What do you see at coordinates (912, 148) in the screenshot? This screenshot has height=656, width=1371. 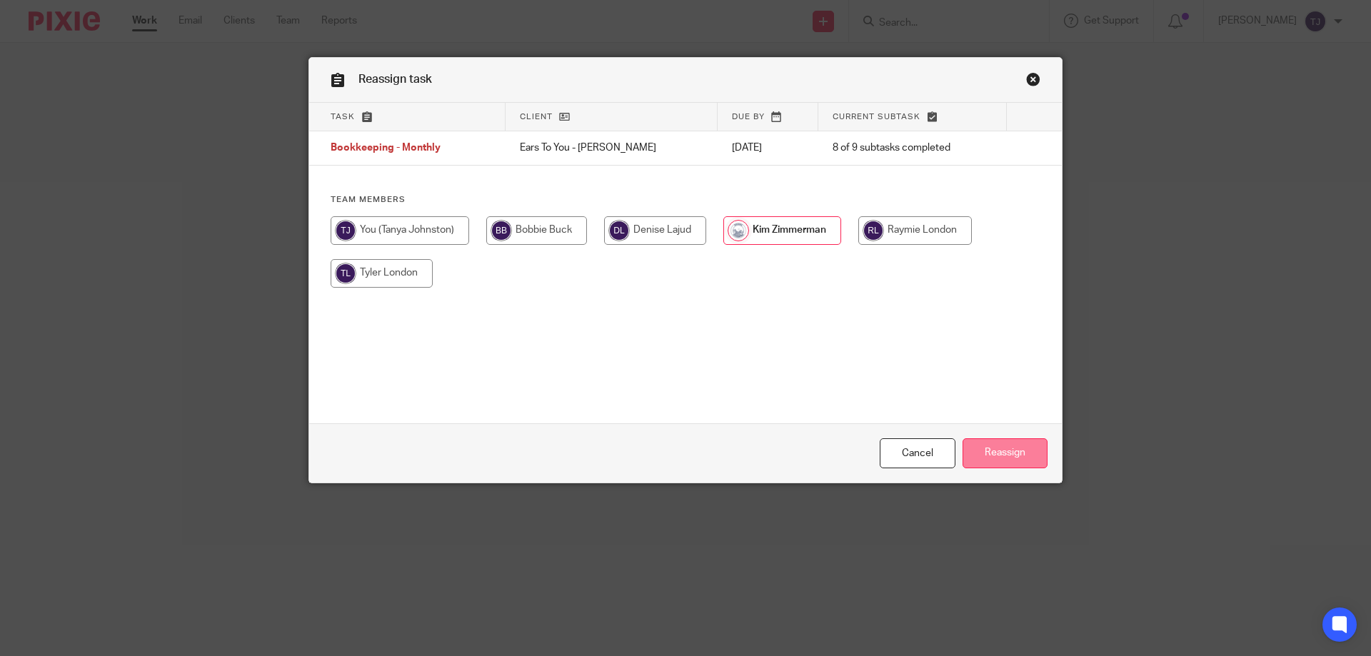 I see `td: 8 of 9 subtasks completed` at bounding box center [912, 148].